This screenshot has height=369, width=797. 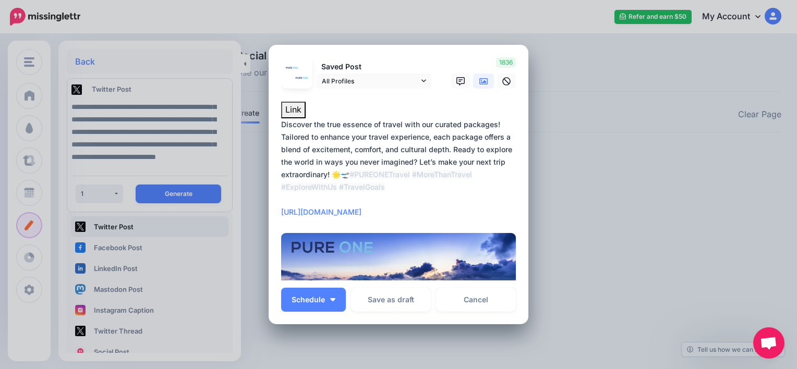 What do you see at coordinates (374, 67) in the screenshot?
I see `p: Saved Post` at bounding box center [374, 67].